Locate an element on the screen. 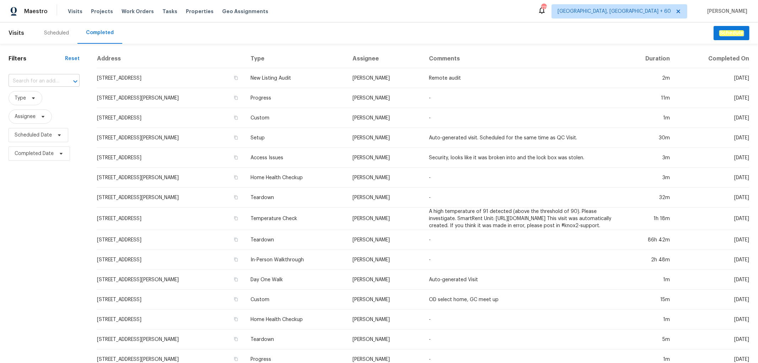 The height and width of the screenshot is (363, 758). span: Work Orders is located at coordinates (138, 11).